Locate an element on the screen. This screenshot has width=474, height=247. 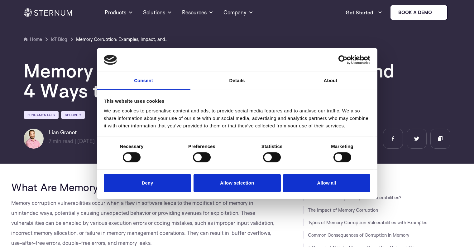
a: Fundamentals is located at coordinates (41, 115).